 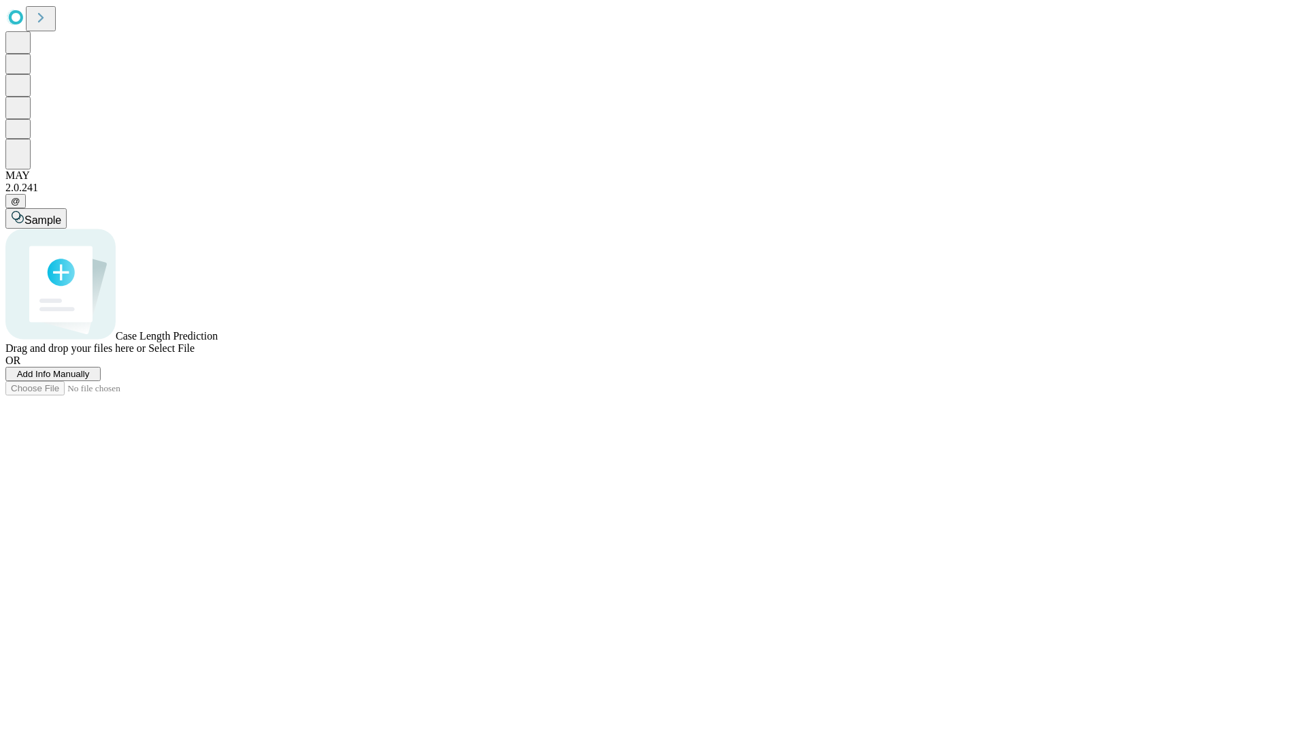 I want to click on span: Sample, so click(x=43, y=220).